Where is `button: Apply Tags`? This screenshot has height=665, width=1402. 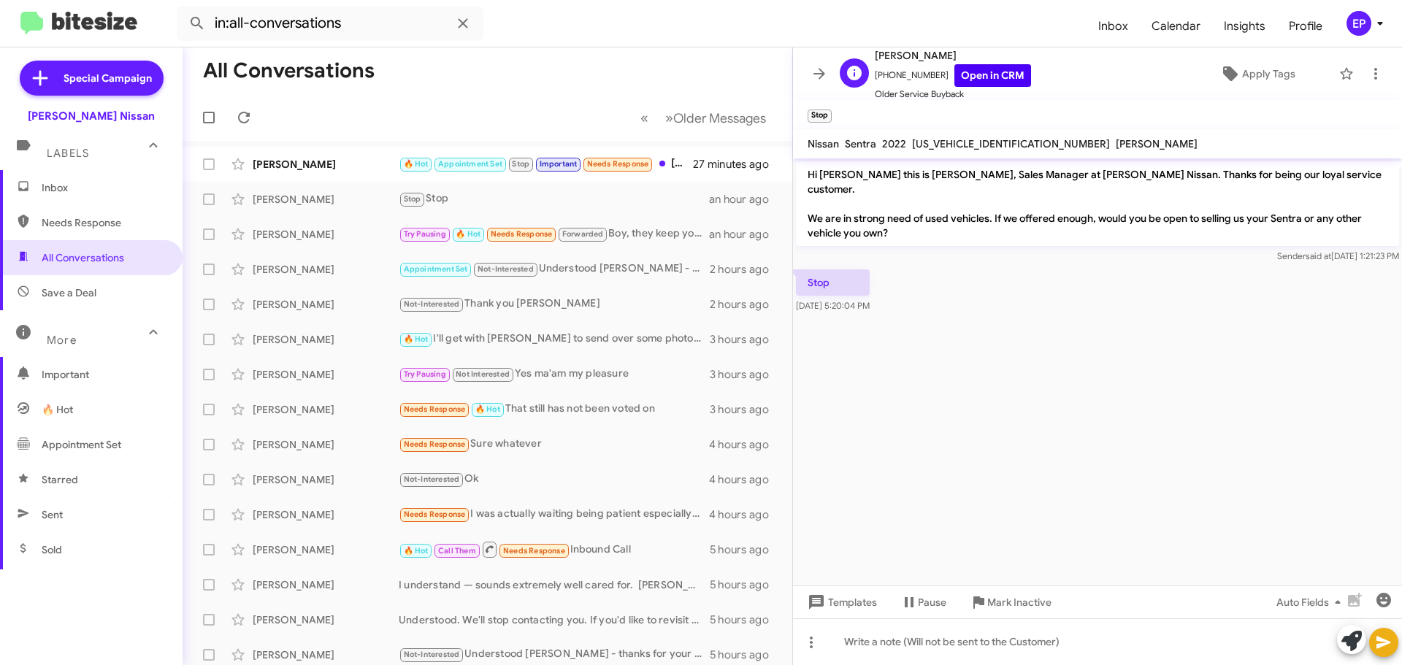
button: Apply Tags is located at coordinates (1257, 74).